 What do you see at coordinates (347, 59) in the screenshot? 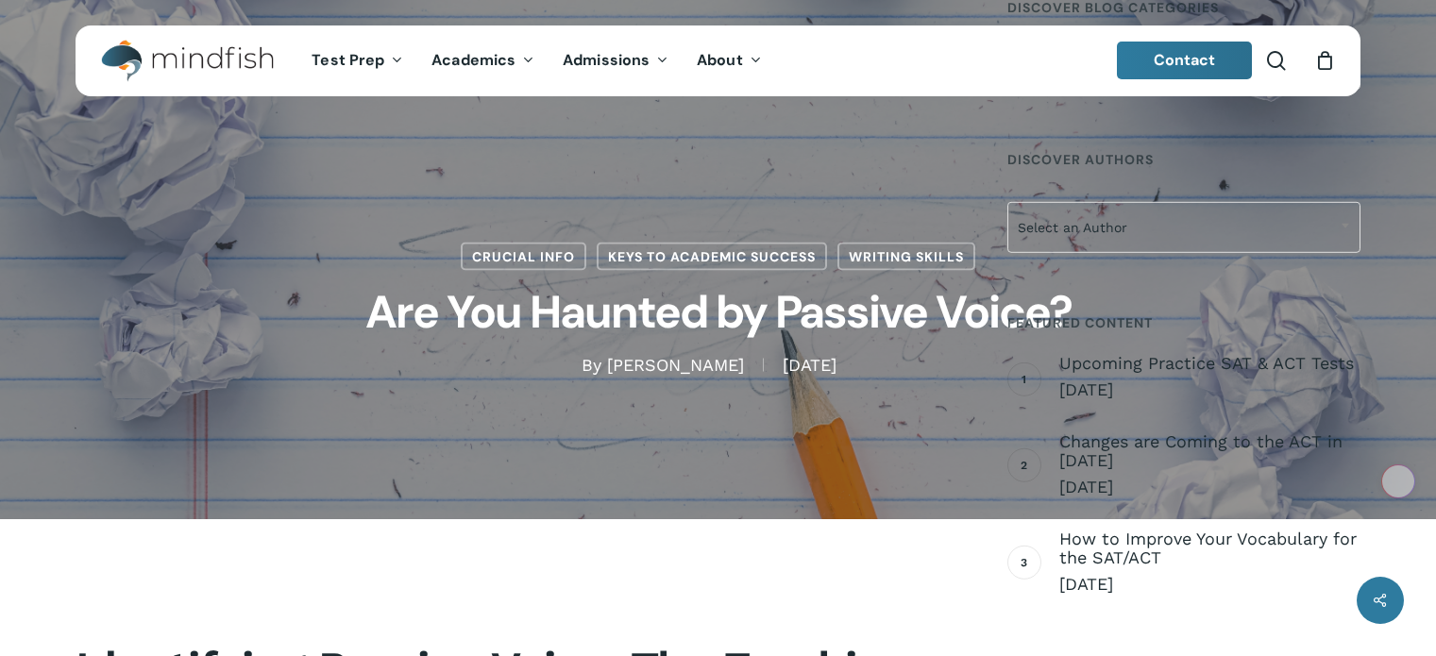
I see `span: Test Prep` at bounding box center [347, 59].